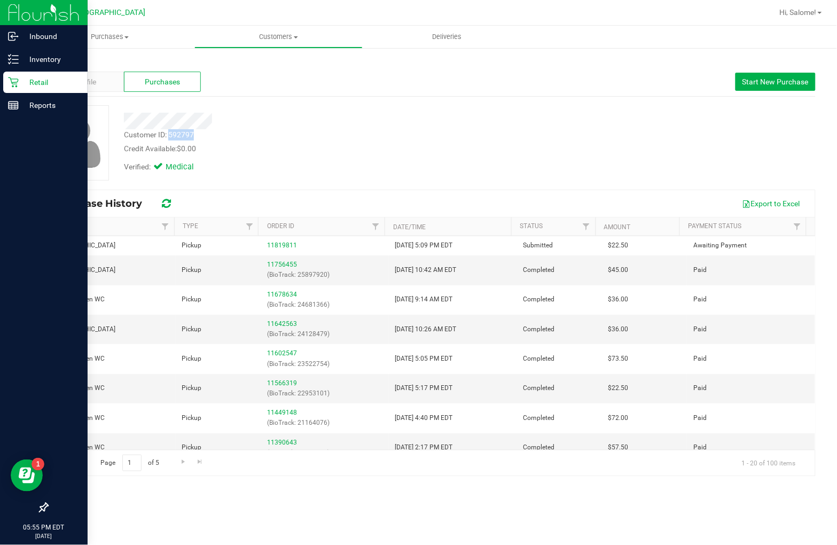 Image resolution: width=837 pixels, height=545 pixels. I want to click on a: Purchases, so click(110, 37).